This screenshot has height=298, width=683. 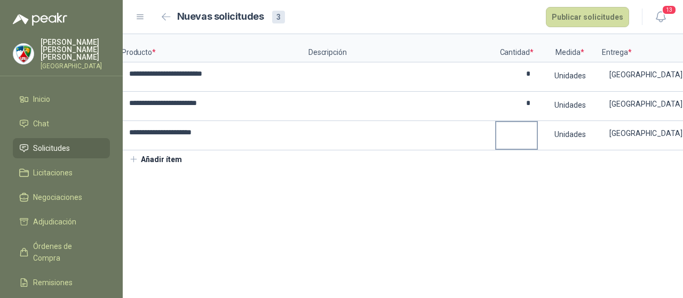 What do you see at coordinates (61, 252) in the screenshot?
I see `a: Órdenes de Compra` at bounding box center [61, 252].